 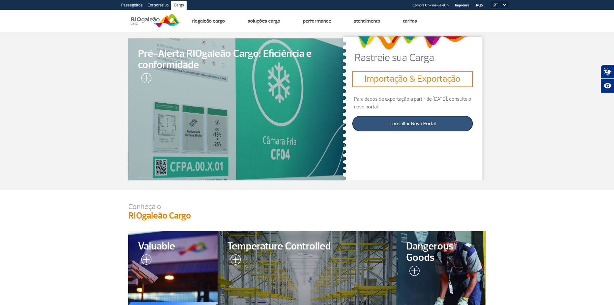 I want to click on a: Compra On-line GaleOn, so click(x=431, y=5).